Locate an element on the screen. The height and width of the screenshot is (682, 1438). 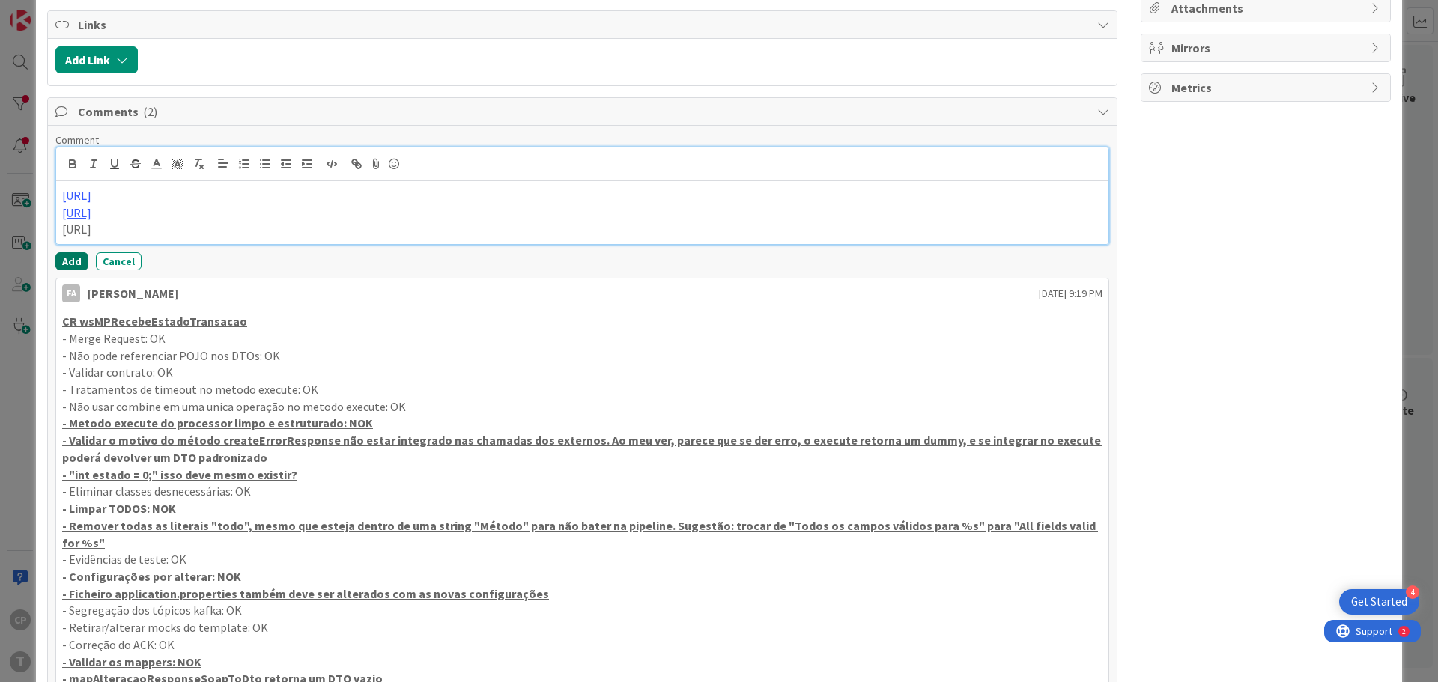
u: - Limpar TODOS: NOK is located at coordinates (119, 509).